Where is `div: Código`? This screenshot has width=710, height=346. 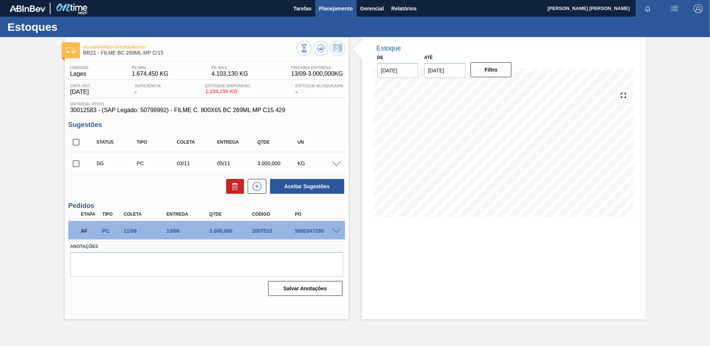
div: Código is located at coordinates (274, 214).